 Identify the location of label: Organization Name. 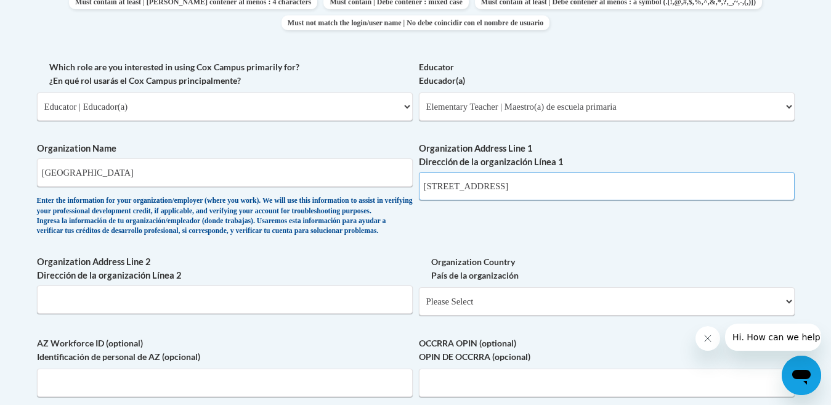
(225, 149).